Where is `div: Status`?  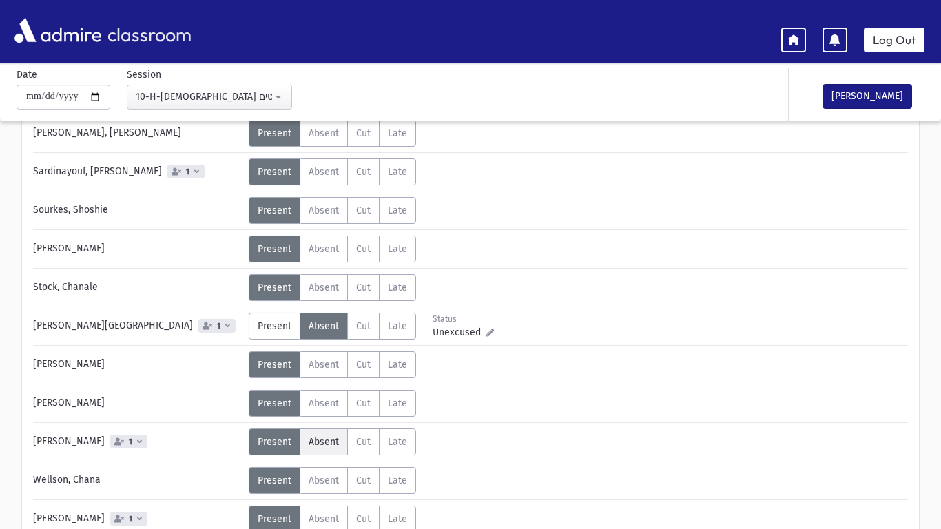 div: Status is located at coordinates (463, 319).